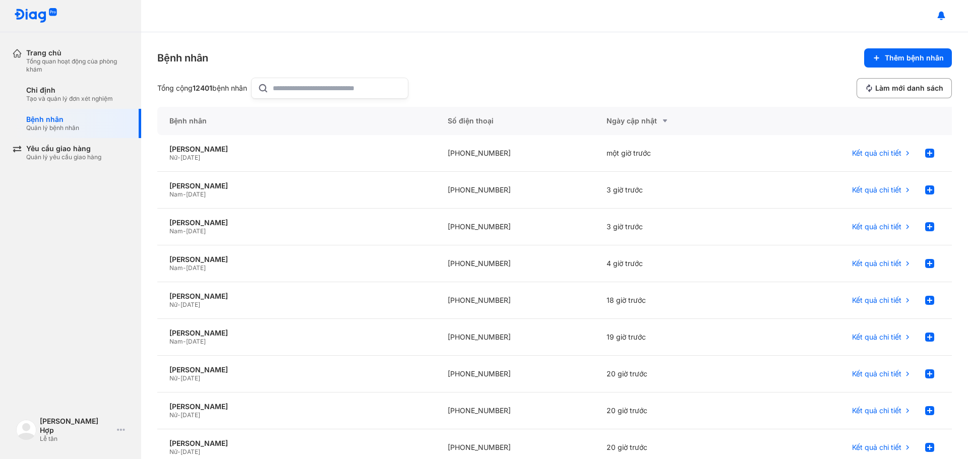  Describe the element at coordinates (202, 88) in the screenshot. I see `div: Tổng cộng bệnh nhân` at that location.